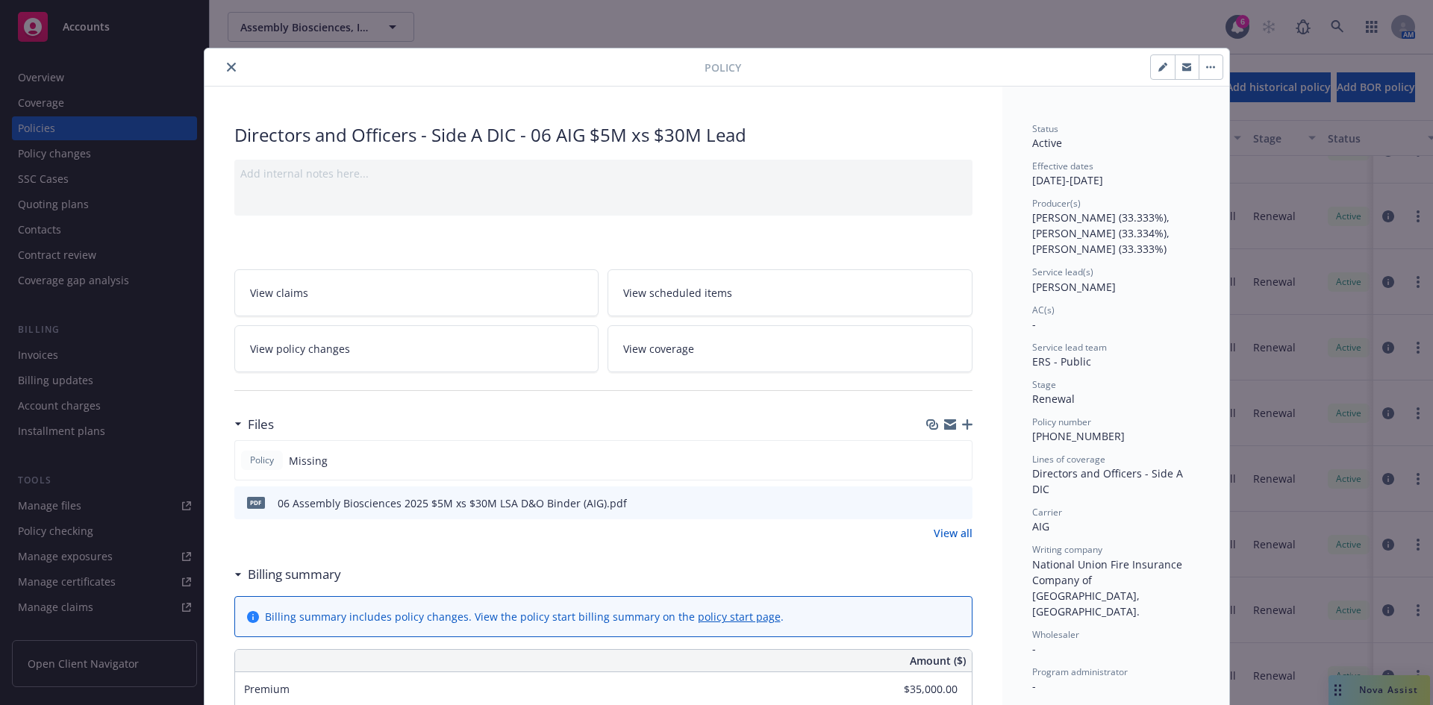  What do you see at coordinates (294, 575) in the screenshot?
I see `h3: Billing summary` at bounding box center [294, 575].